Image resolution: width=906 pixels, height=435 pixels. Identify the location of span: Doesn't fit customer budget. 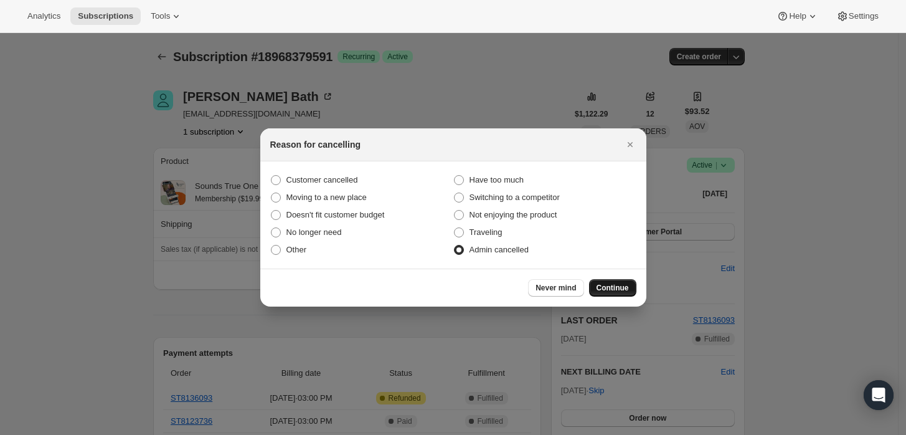
(336, 214).